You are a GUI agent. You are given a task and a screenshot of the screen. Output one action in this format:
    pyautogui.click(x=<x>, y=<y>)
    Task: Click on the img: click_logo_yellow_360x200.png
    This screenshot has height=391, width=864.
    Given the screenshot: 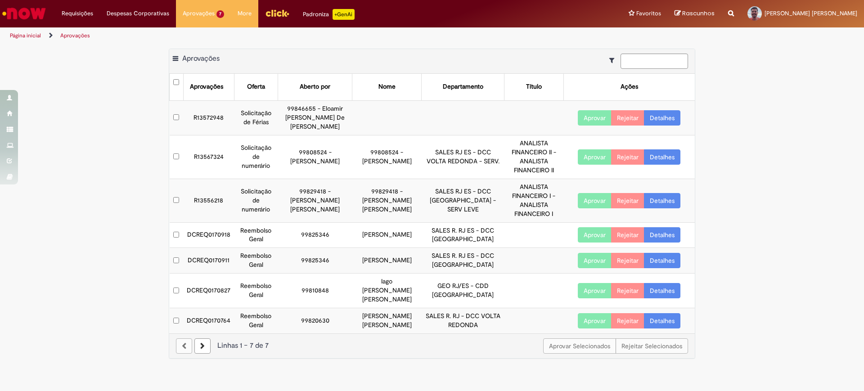 What is the action you would take?
    pyautogui.click(x=277, y=13)
    